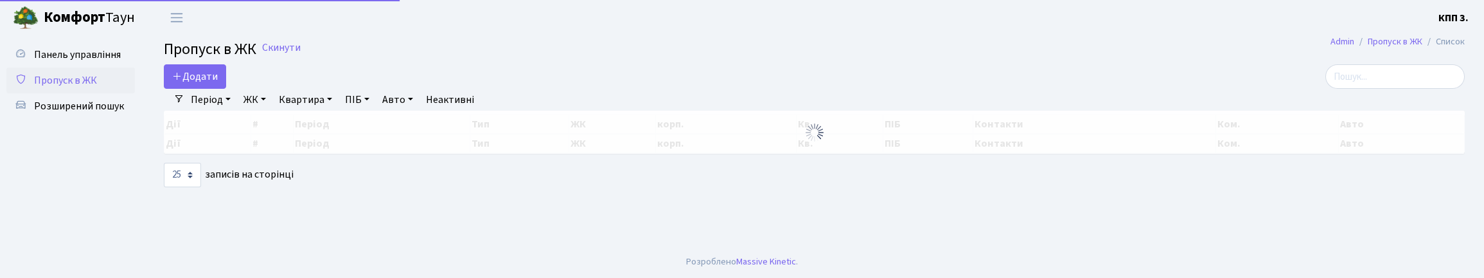 The height and width of the screenshot is (278, 1484). What do you see at coordinates (305, 100) in the screenshot?
I see `a: Квартира` at bounding box center [305, 100].